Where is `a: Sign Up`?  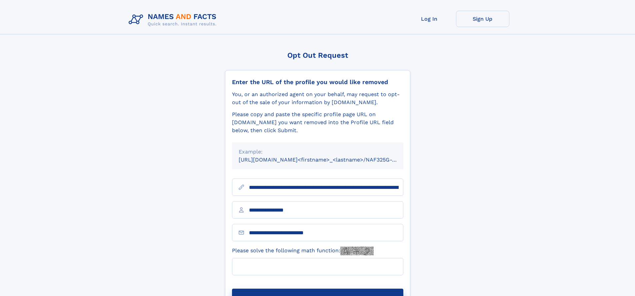
a: Sign Up is located at coordinates (482, 19).